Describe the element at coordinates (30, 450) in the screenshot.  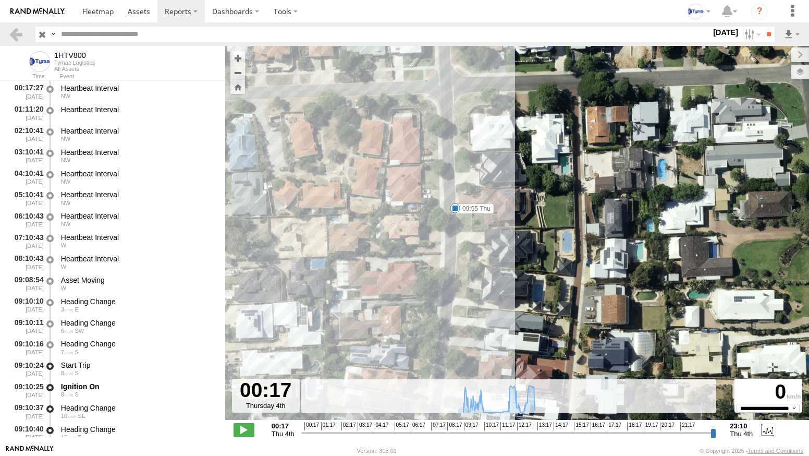
I see `a: Visit our Website` at that location.